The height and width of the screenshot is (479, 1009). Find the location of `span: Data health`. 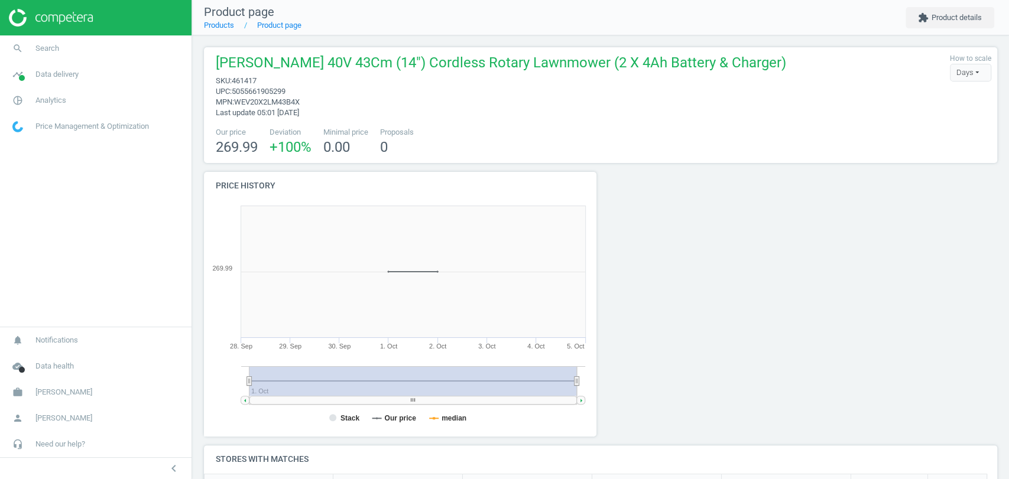

span: Data health is located at coordinates (54, 367).